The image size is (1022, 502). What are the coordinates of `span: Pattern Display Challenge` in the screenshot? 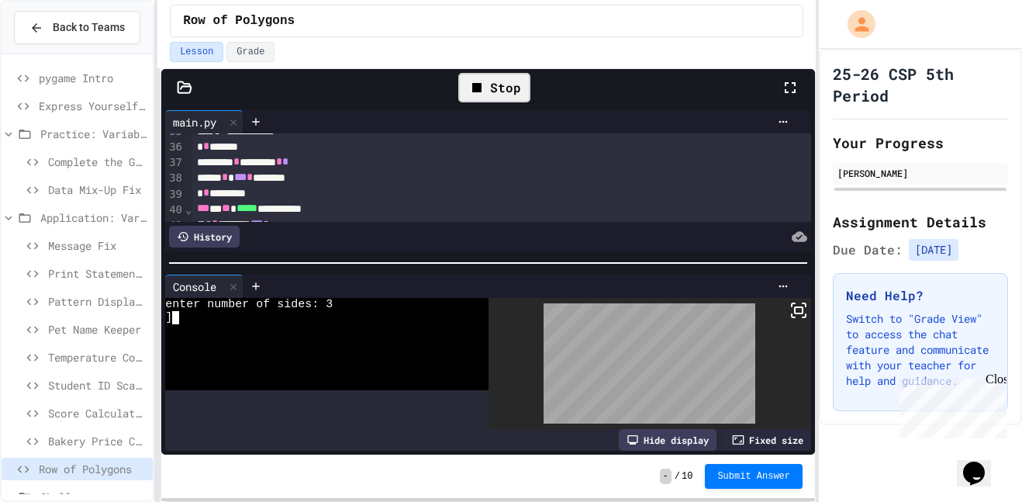 It's located at (97, 301).